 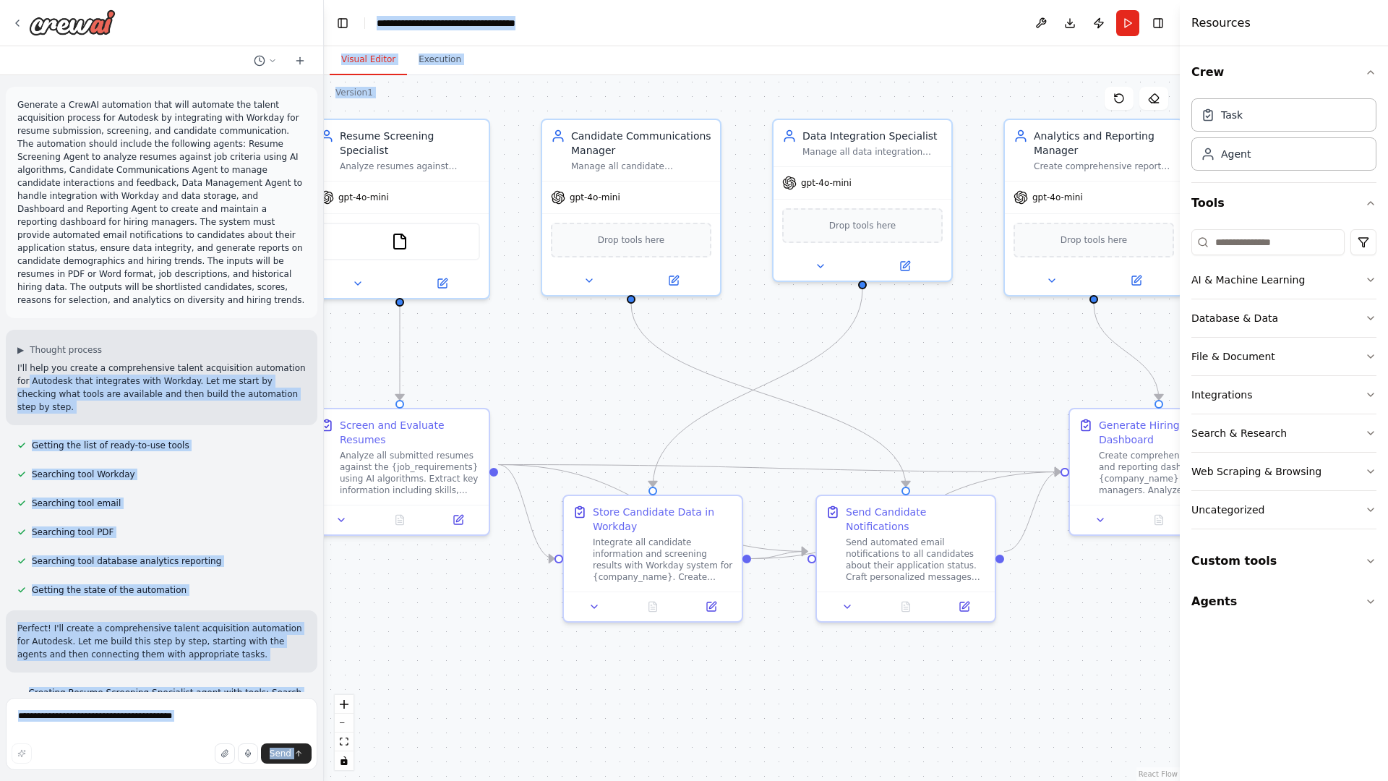 What do you see at coordinates (410, 166) in the screenshot?
I see `div: Analyze resumes against {job_requirements} using AI algorithms to identify the most qualified can...` at bounding box center [410, 166].